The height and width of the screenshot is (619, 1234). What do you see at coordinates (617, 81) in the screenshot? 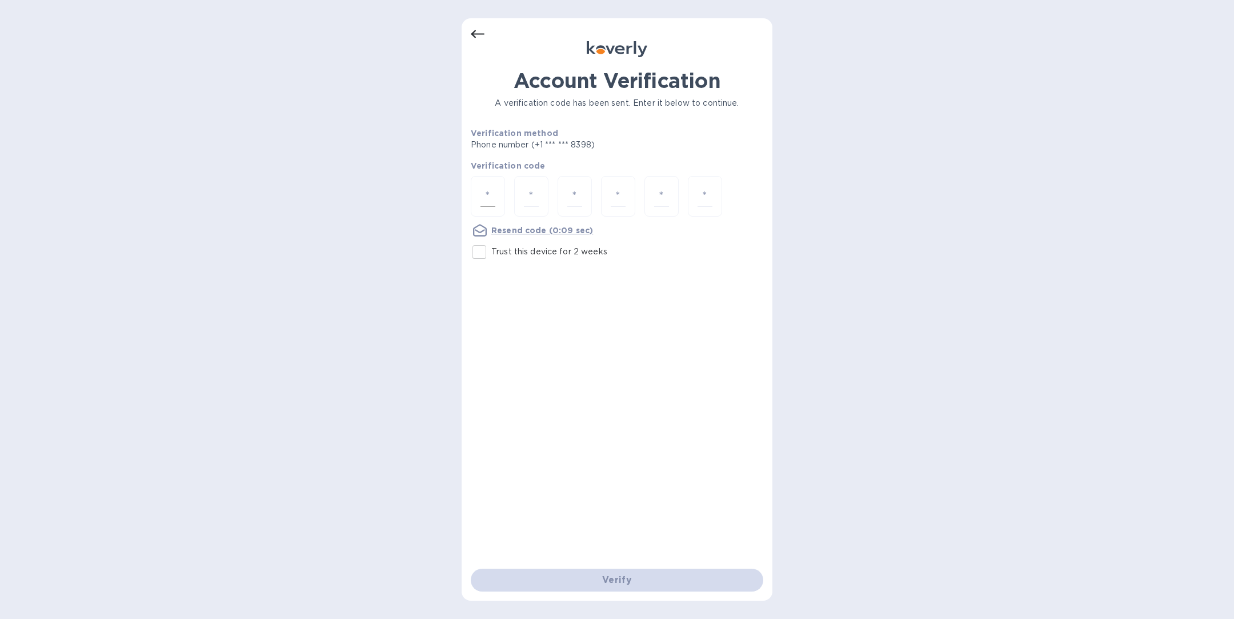
I see `h1: Account Verification` at bounding box center [617, 81].